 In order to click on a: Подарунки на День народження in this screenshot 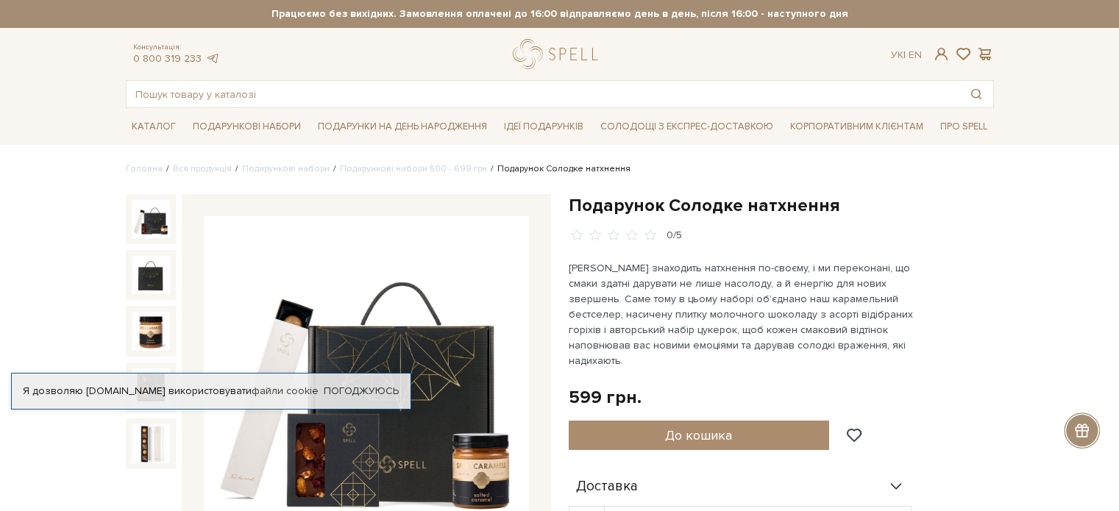, I will do `click(402, 127)`.